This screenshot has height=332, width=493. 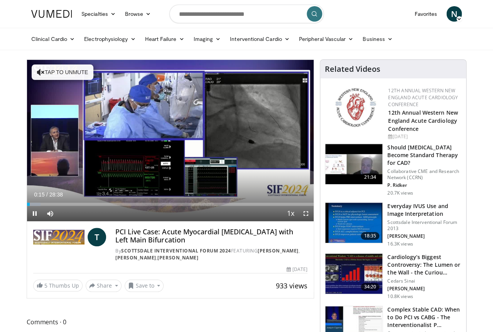 What do you see at coordinates (110, 39) in the screenshot?
I see `a: Electrophysiology` at bounding box center [110, 39].